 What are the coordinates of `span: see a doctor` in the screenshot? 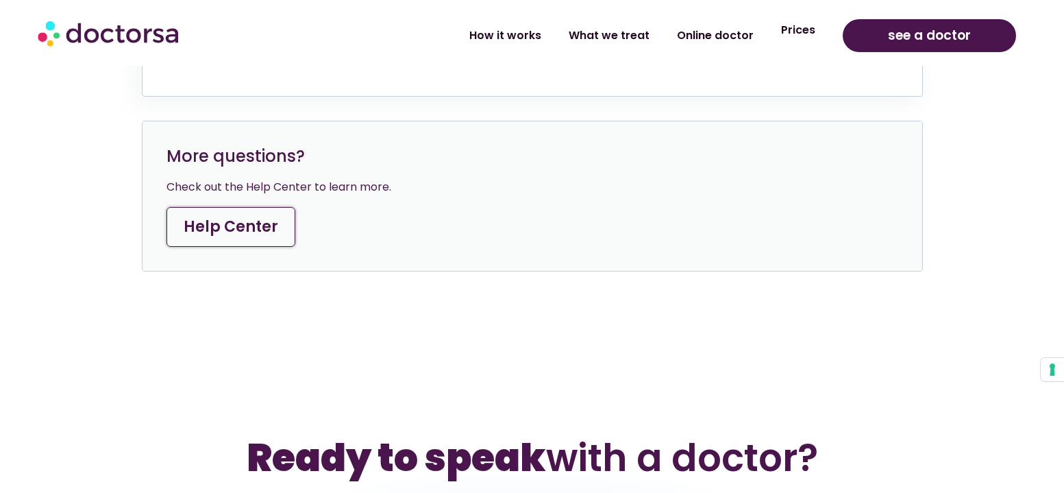 It's located at (929, 36).